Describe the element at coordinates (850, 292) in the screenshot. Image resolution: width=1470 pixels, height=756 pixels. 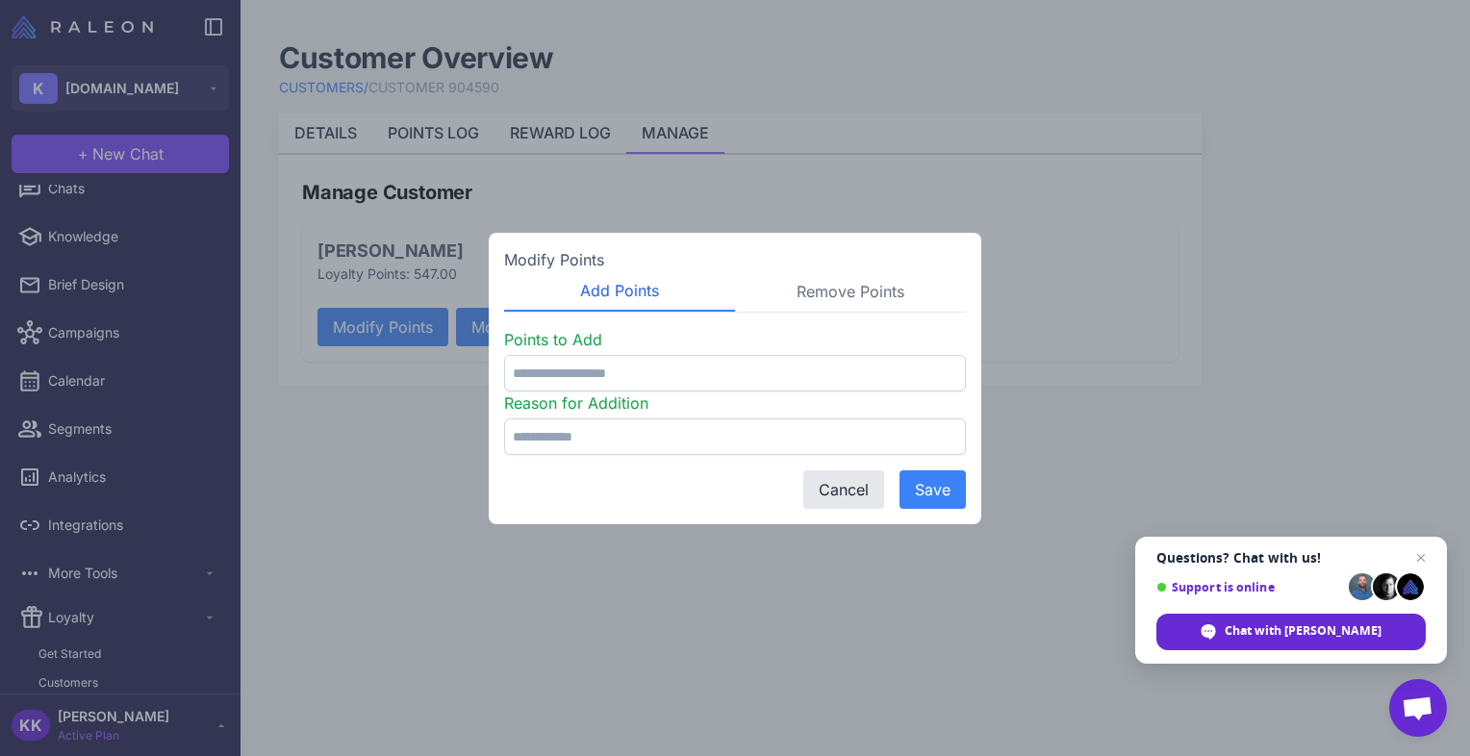
I see `button: Remove Points` at that location.